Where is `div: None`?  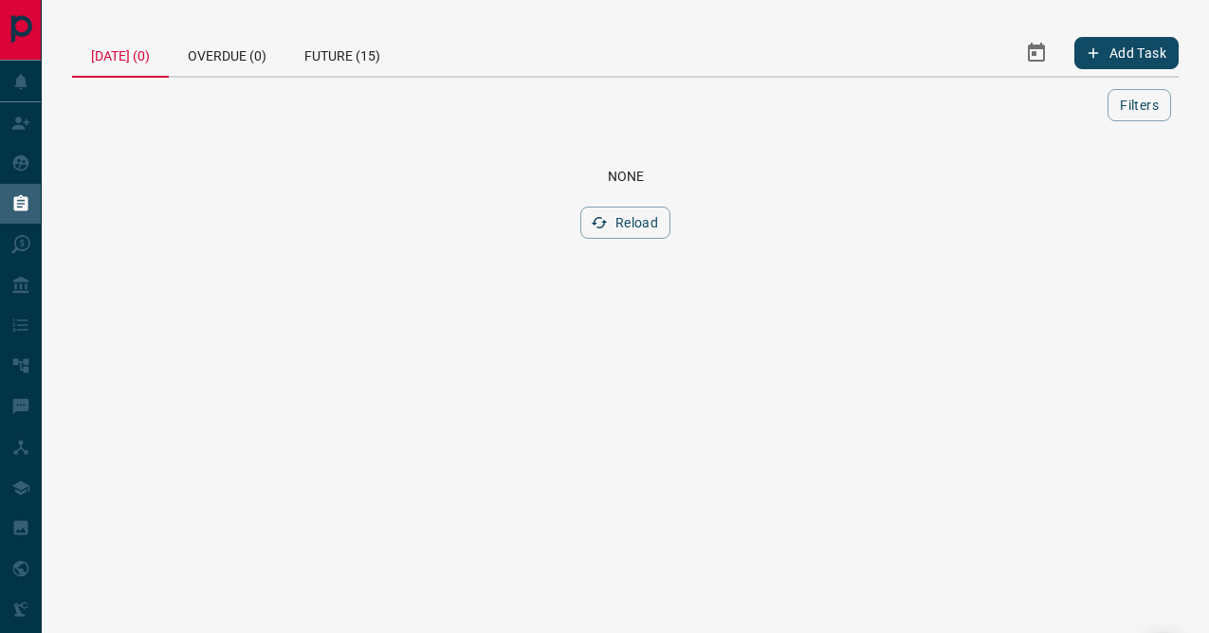 div: None is located at coordinates (625, 176).